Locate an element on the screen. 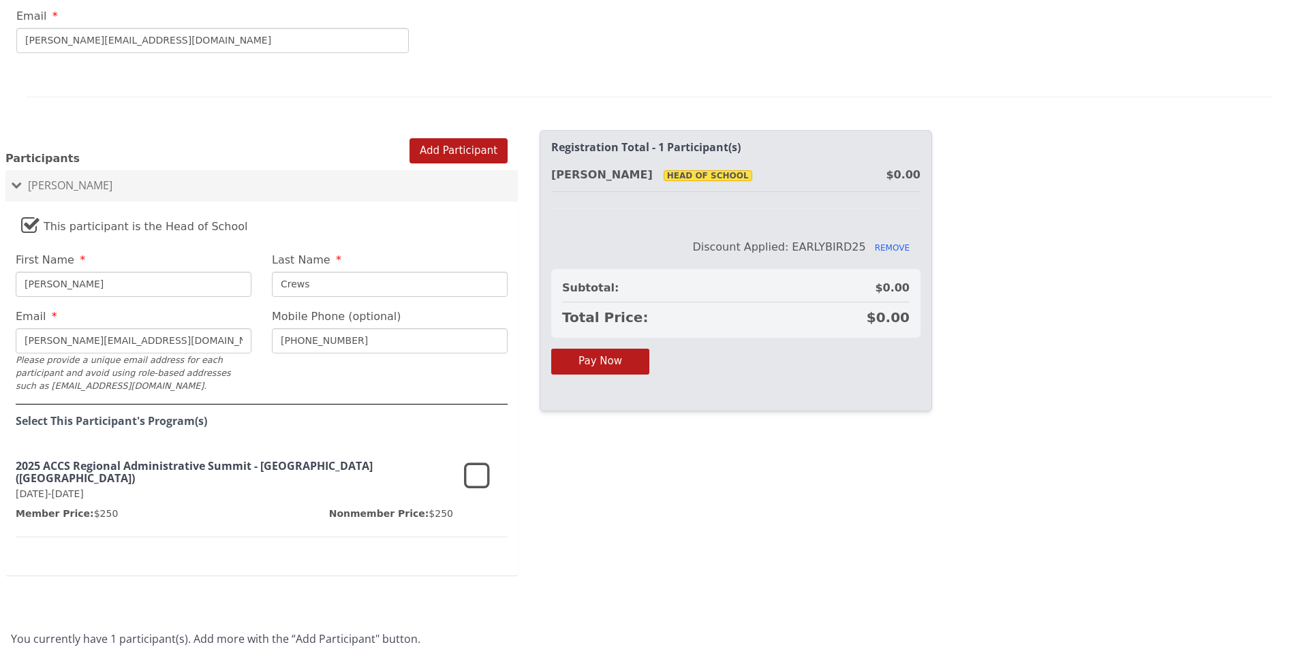  label: This participant is the Head of School is located at coordinates (134, 223).